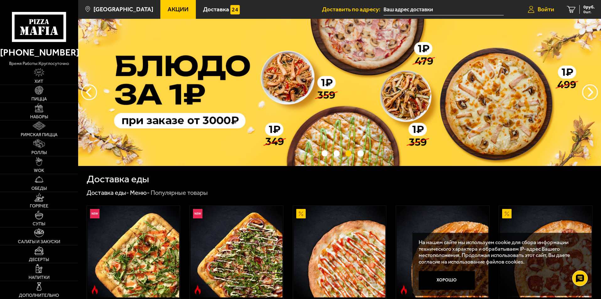  What do you see at coordinates (340, 252) in the screenshot?
I see `img: Аль-Шам 25 см (тонкое тесто)` at bounding box center [340, 252].